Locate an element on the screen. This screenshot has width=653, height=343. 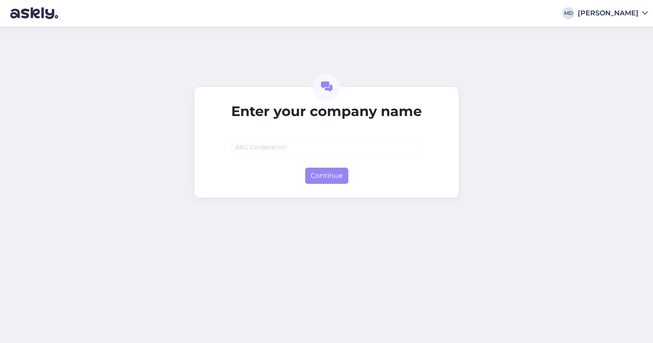
h2: Enter your company name is located at coordinates (326, 111).